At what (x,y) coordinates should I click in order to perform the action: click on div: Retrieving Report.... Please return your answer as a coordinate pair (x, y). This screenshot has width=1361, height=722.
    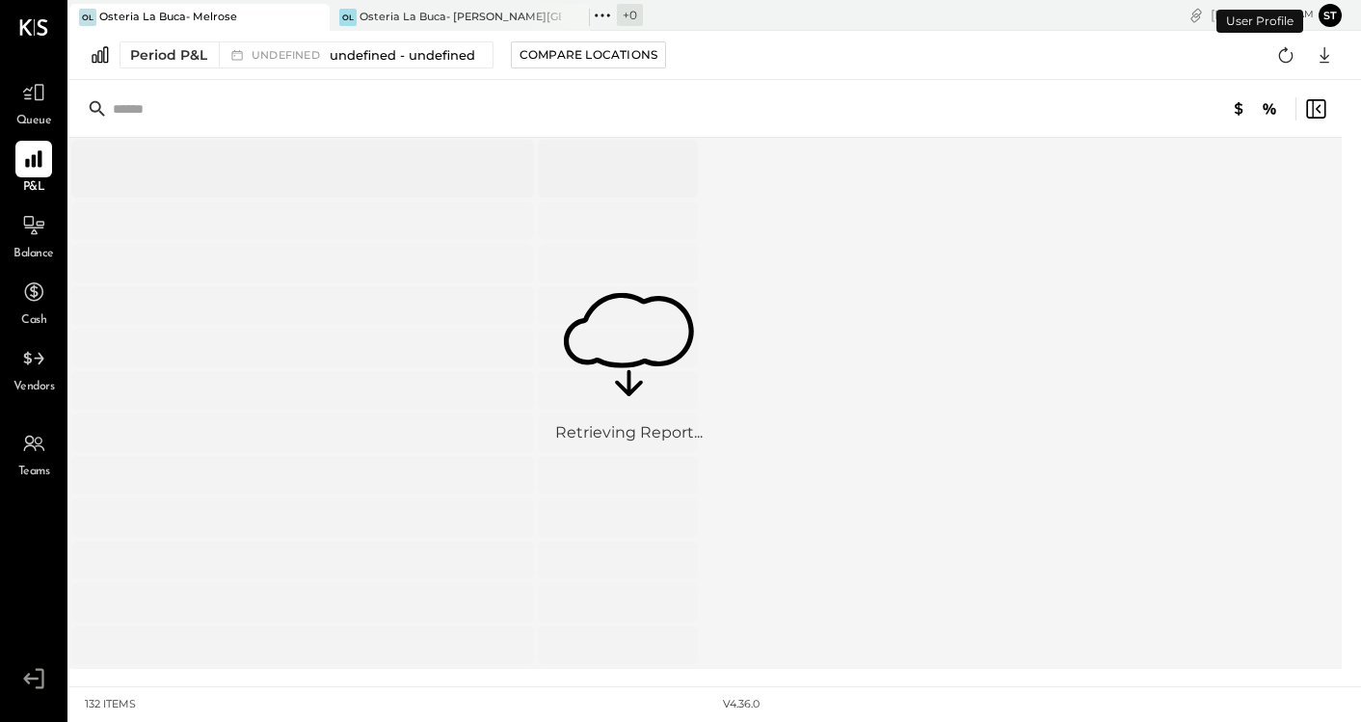
    Looking at the image, I should click on (629, 434).